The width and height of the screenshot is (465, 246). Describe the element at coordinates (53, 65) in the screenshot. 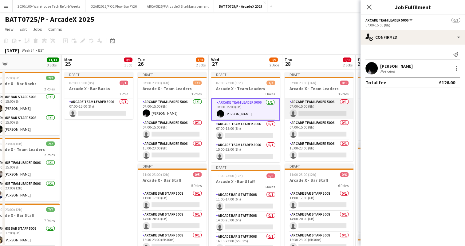

I see `div: 3 Jobs` at that location.